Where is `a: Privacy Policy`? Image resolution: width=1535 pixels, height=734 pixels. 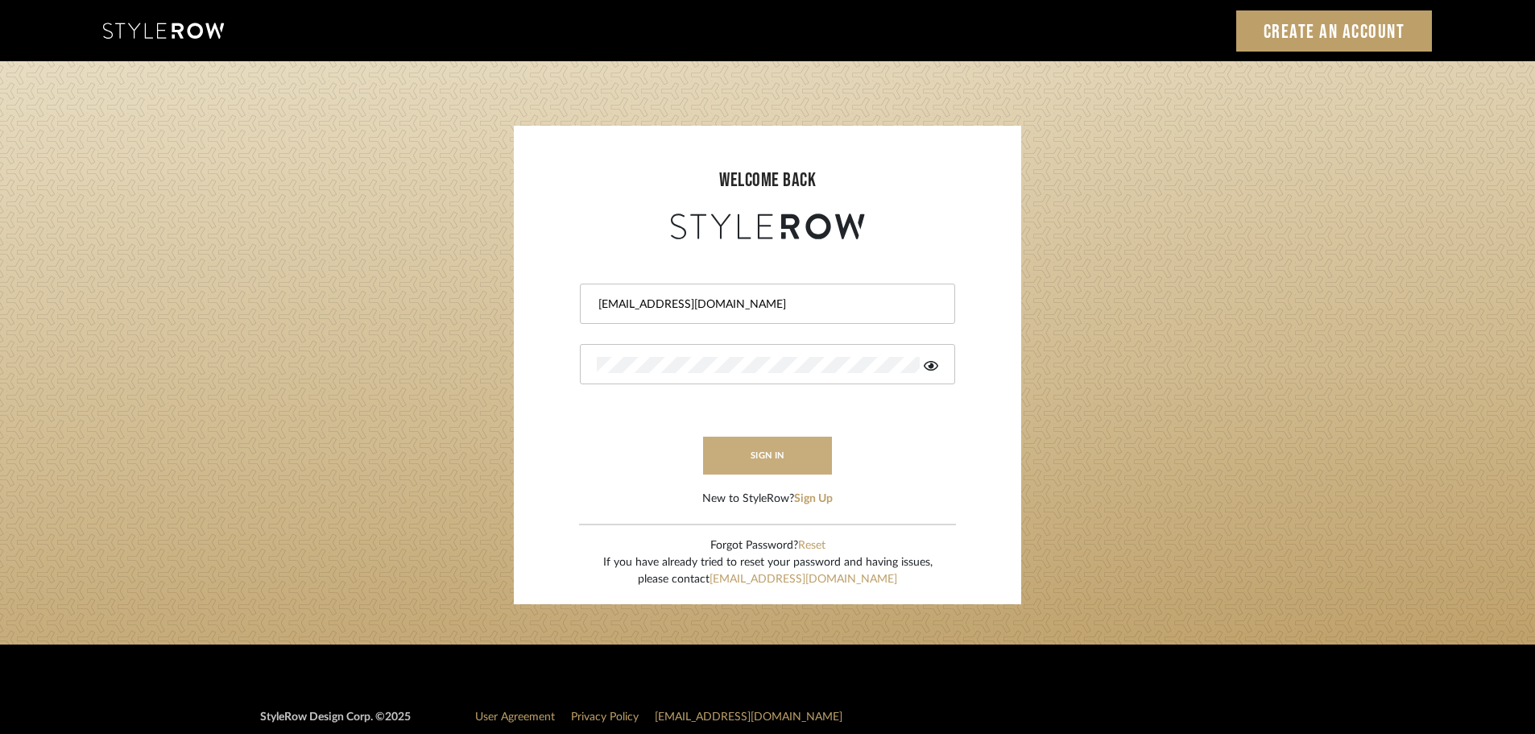
a: Privacy Policy is located at coordinates (605, 717).